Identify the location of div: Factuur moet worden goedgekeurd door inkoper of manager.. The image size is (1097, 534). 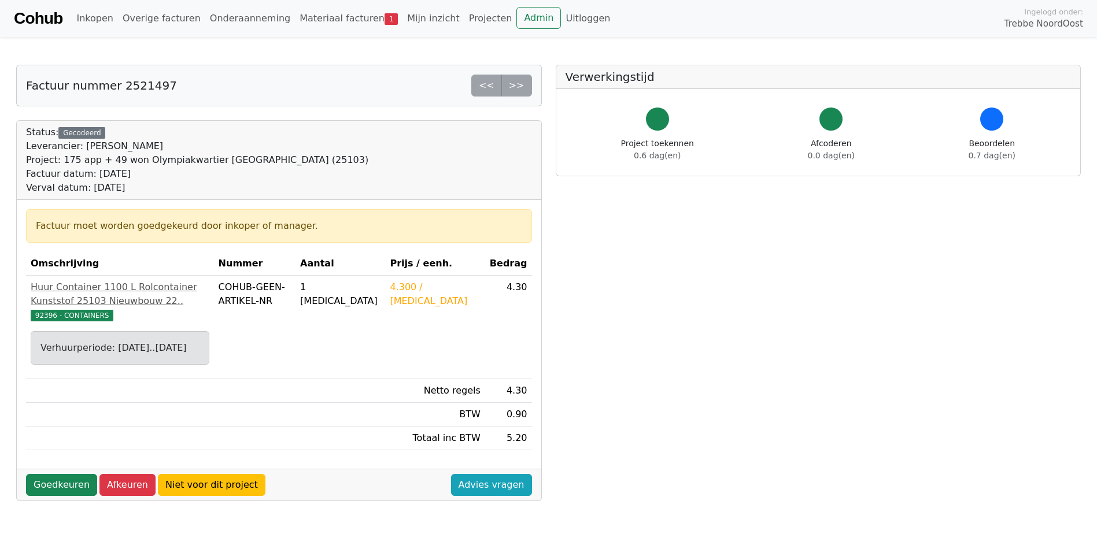
(279, 226).